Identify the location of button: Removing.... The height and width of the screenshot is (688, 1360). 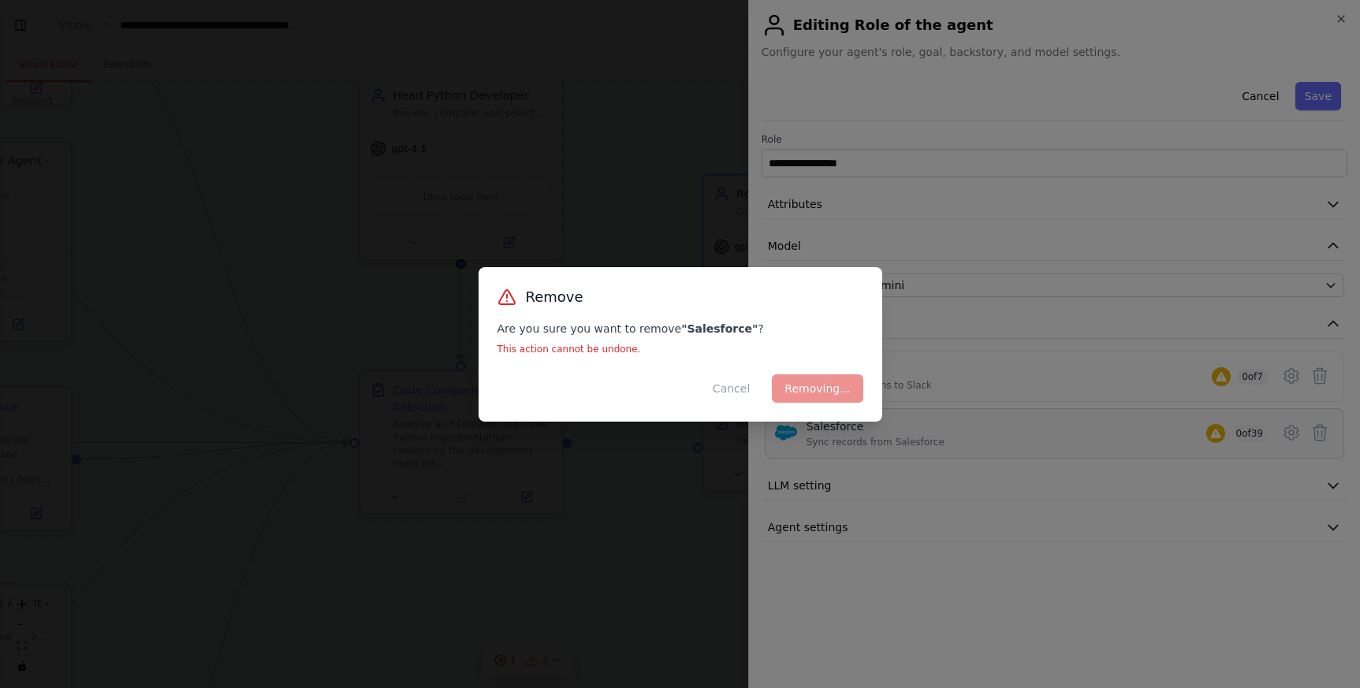
(817, 389).